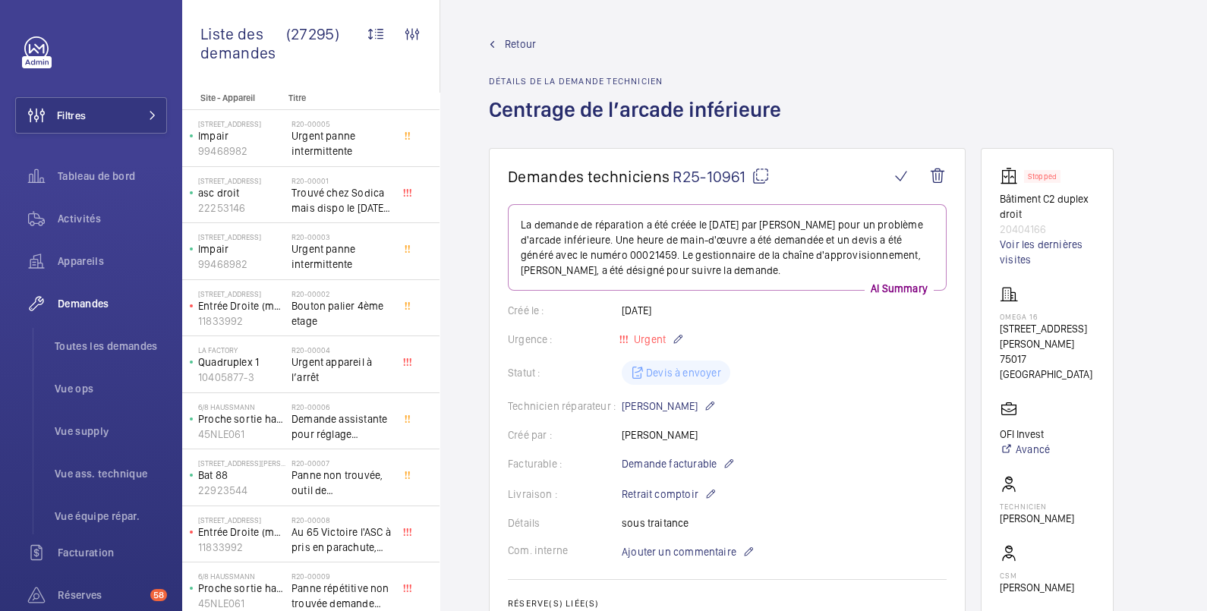  I want to click on p: Technicien, so click(1037, 506).